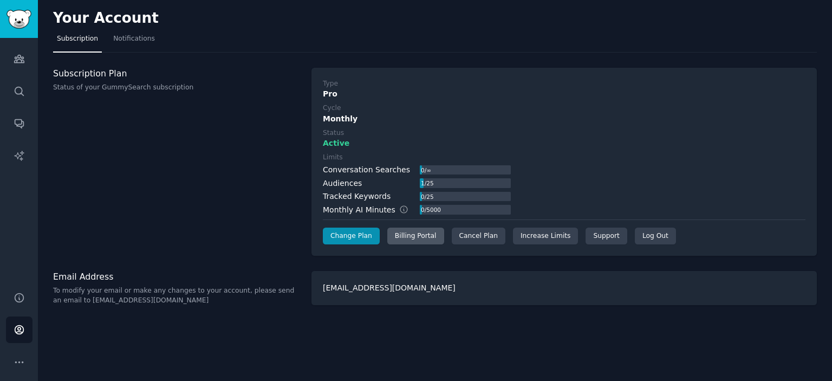 This screenshot has height=381, width=832. What do you see at coordinates (336, 143) in the screenshot?
I see `span: Active` at bounding box center [336, 143].